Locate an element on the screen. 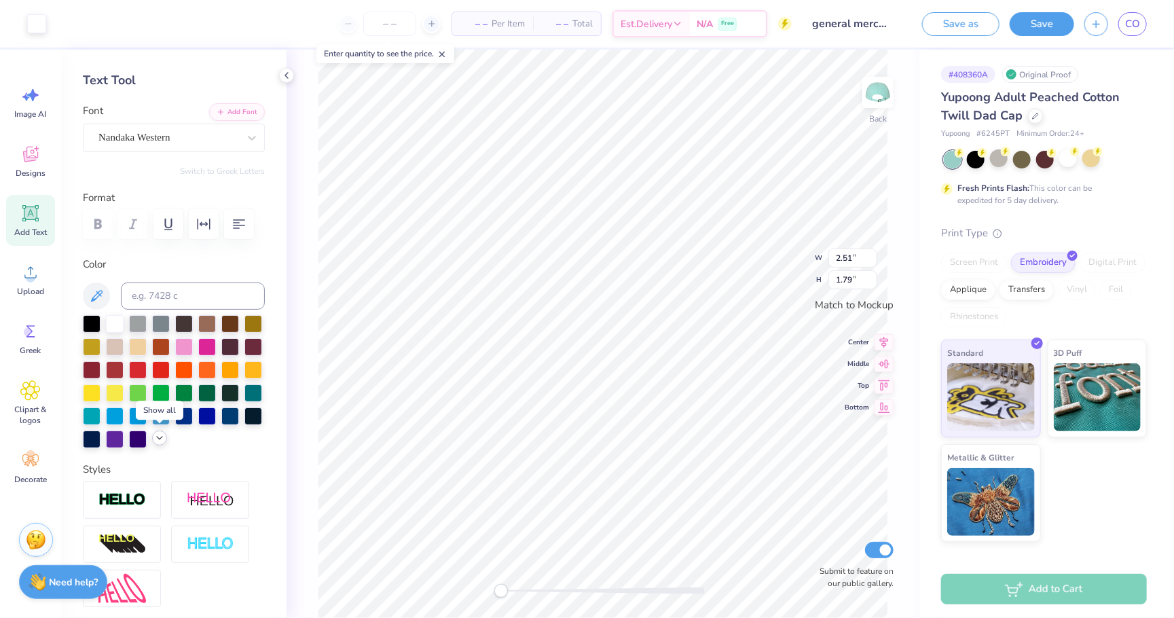 The image size is (1174, 618). button: Save as is located at coordinates (961, 24).